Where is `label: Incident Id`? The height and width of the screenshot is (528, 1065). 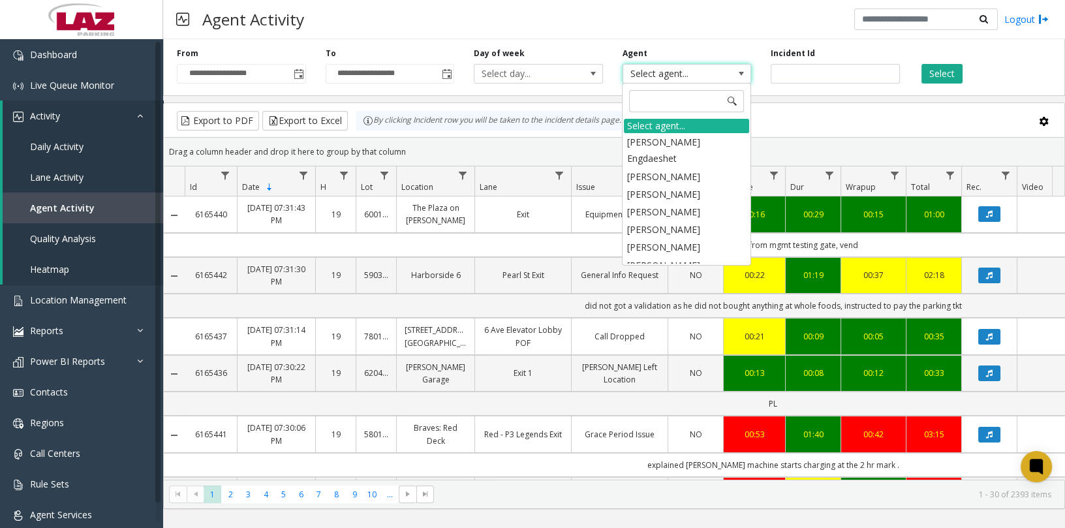
label: Incident Id is located at coordinates (793, 54).